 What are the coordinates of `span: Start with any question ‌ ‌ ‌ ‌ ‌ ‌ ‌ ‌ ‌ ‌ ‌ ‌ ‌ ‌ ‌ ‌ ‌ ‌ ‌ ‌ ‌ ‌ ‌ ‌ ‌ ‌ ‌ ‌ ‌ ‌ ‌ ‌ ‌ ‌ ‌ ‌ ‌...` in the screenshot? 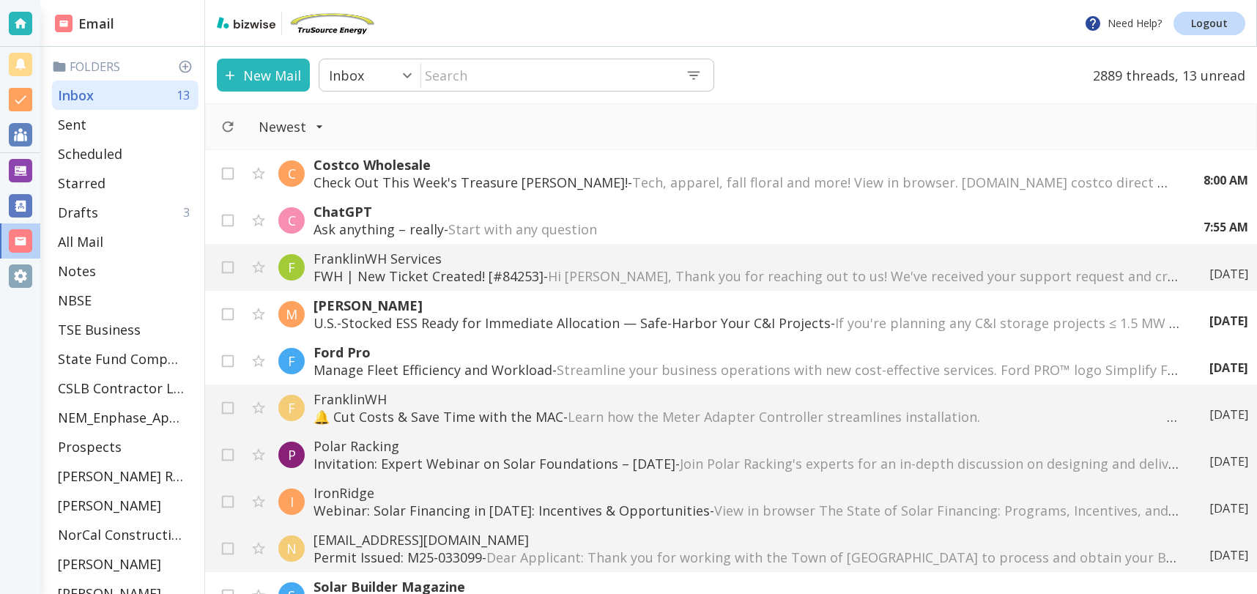 It's located at (686, 229).